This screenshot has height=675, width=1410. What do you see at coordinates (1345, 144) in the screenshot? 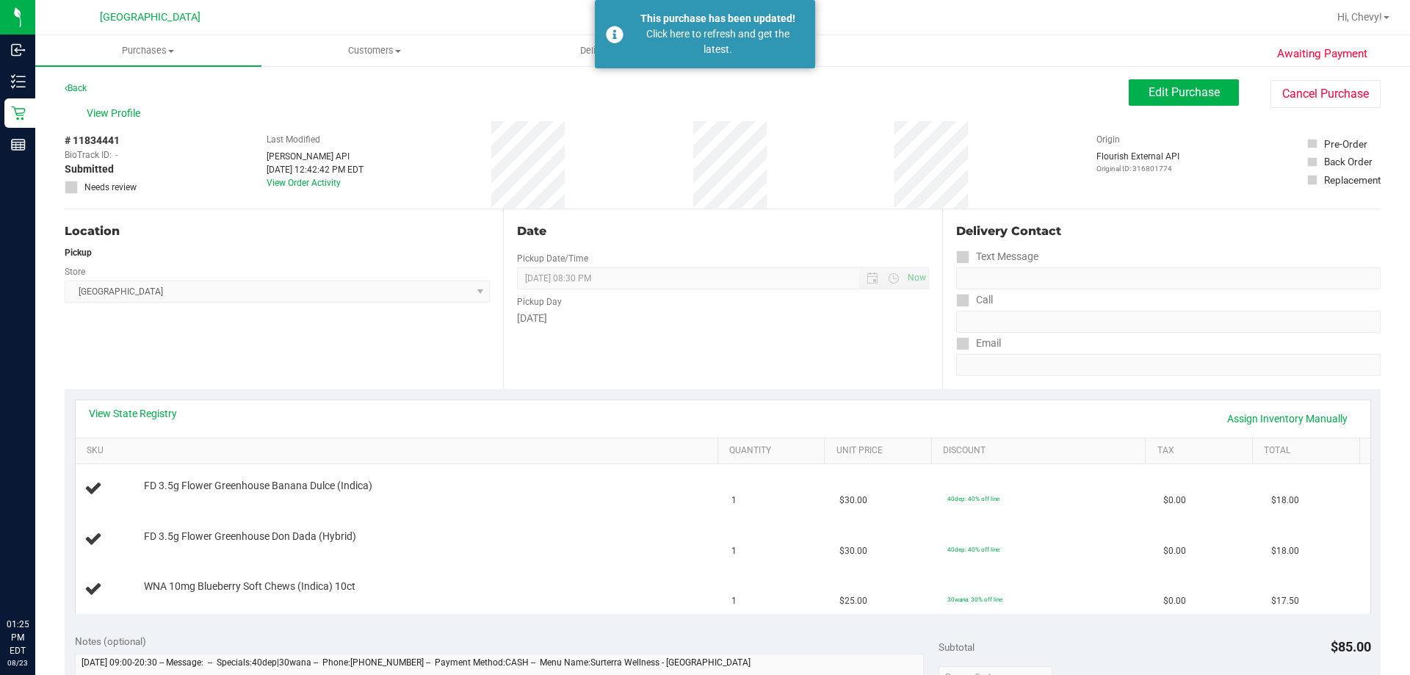
I see `div: Pre-Order` at bounding box center [1345, 144].